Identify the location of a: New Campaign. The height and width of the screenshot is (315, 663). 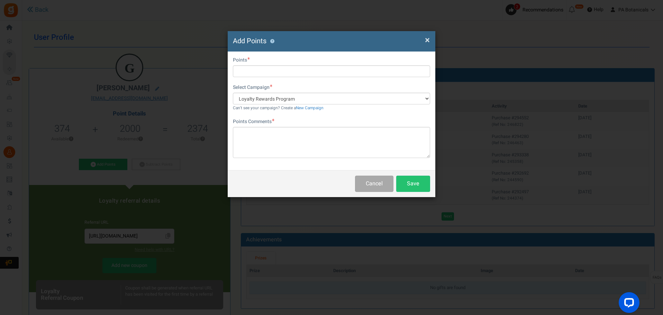
(310, 108).